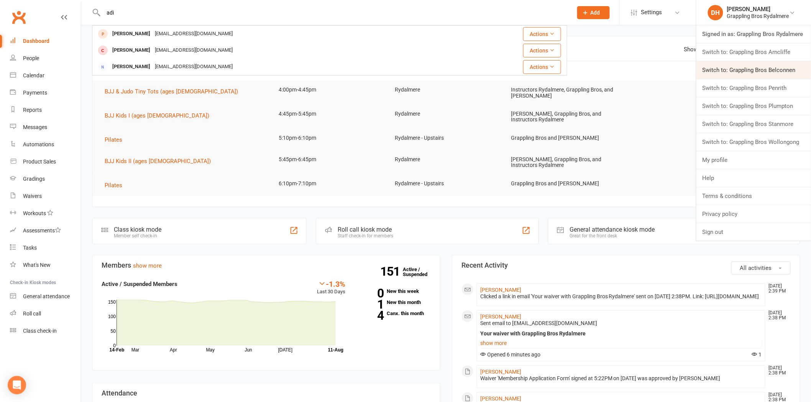  Describe the element at coordinates (138, 229) in the screenshot. I see `div: Class kiosk mode` at that location.